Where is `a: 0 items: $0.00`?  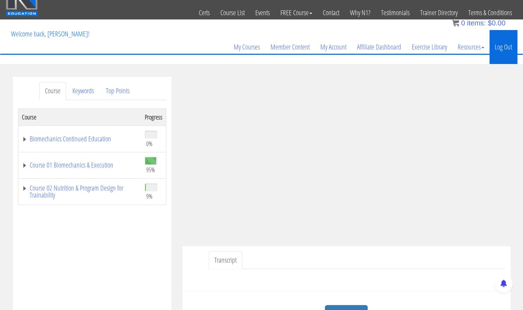
a: 0 items: $0.00 is located at coordinates (479, 23).